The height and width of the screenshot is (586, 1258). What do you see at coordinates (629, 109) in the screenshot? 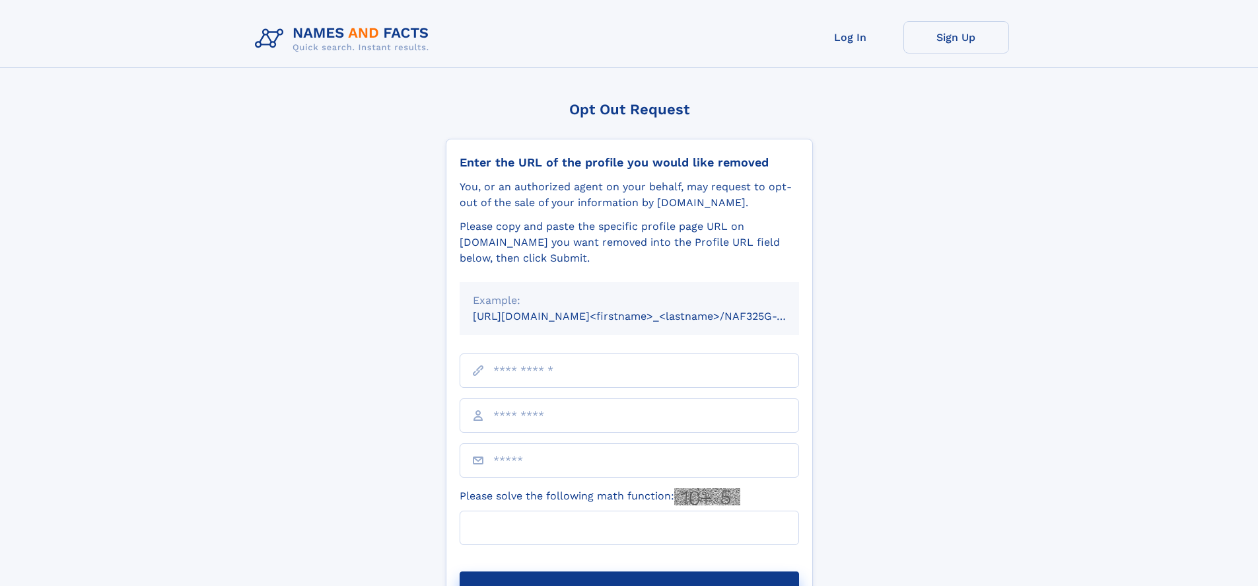
I see `div: Opt Out Request` at bounding box center [629, 109].